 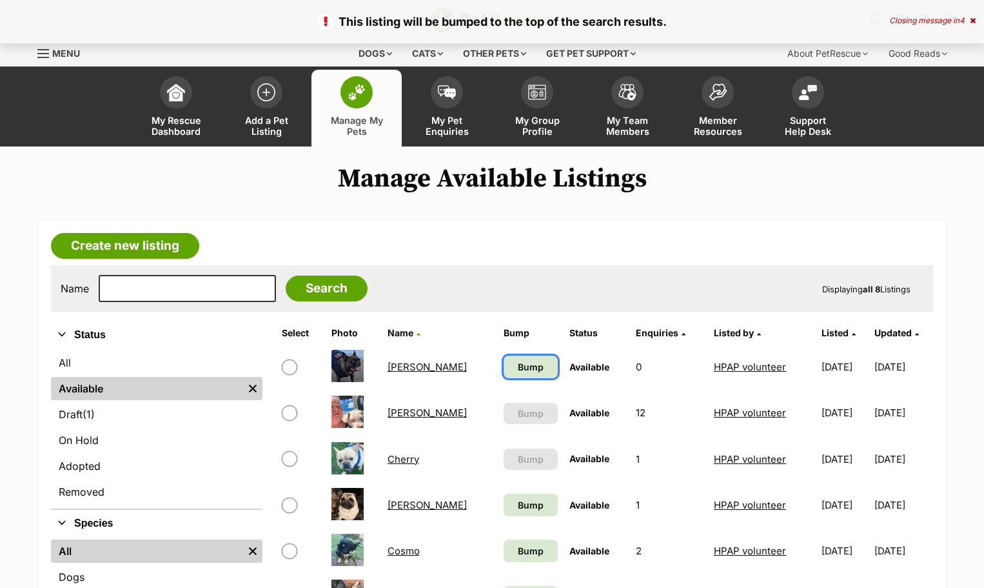 What do you see at coordinates (157, 491) in the screenshot?
I see `a: Removed` at bounding box center [157, 491].